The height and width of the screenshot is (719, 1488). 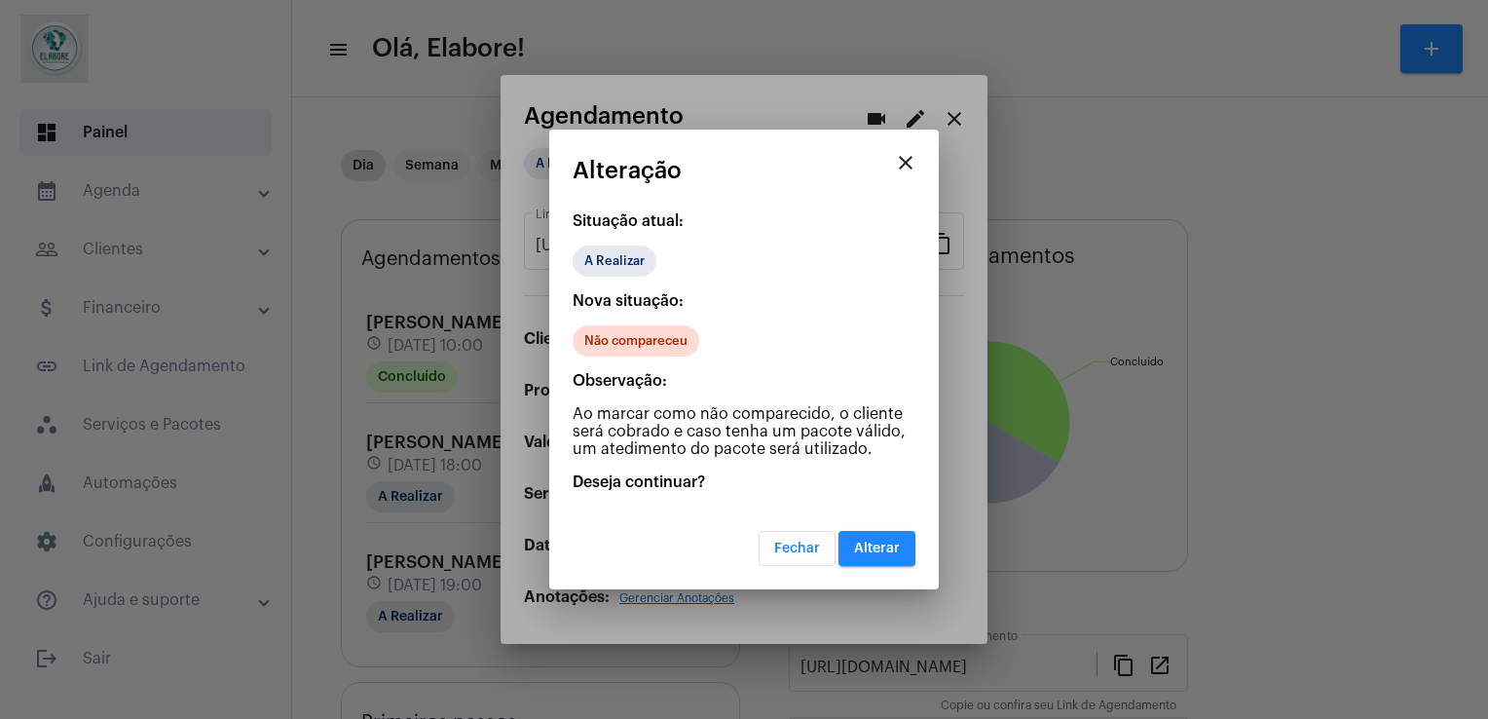 I want to click on span: Alteração, so click(x=627, y=170).